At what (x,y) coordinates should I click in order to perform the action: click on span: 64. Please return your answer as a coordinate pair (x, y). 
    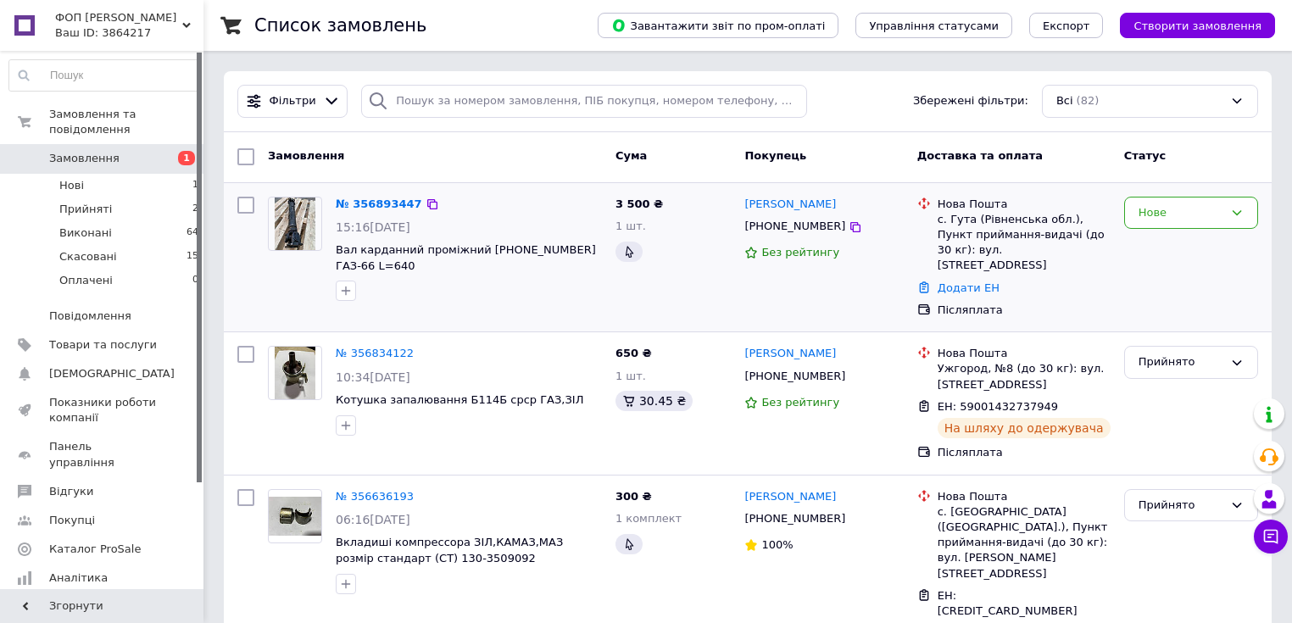
    Looking at the image, I should click on (192, 233).